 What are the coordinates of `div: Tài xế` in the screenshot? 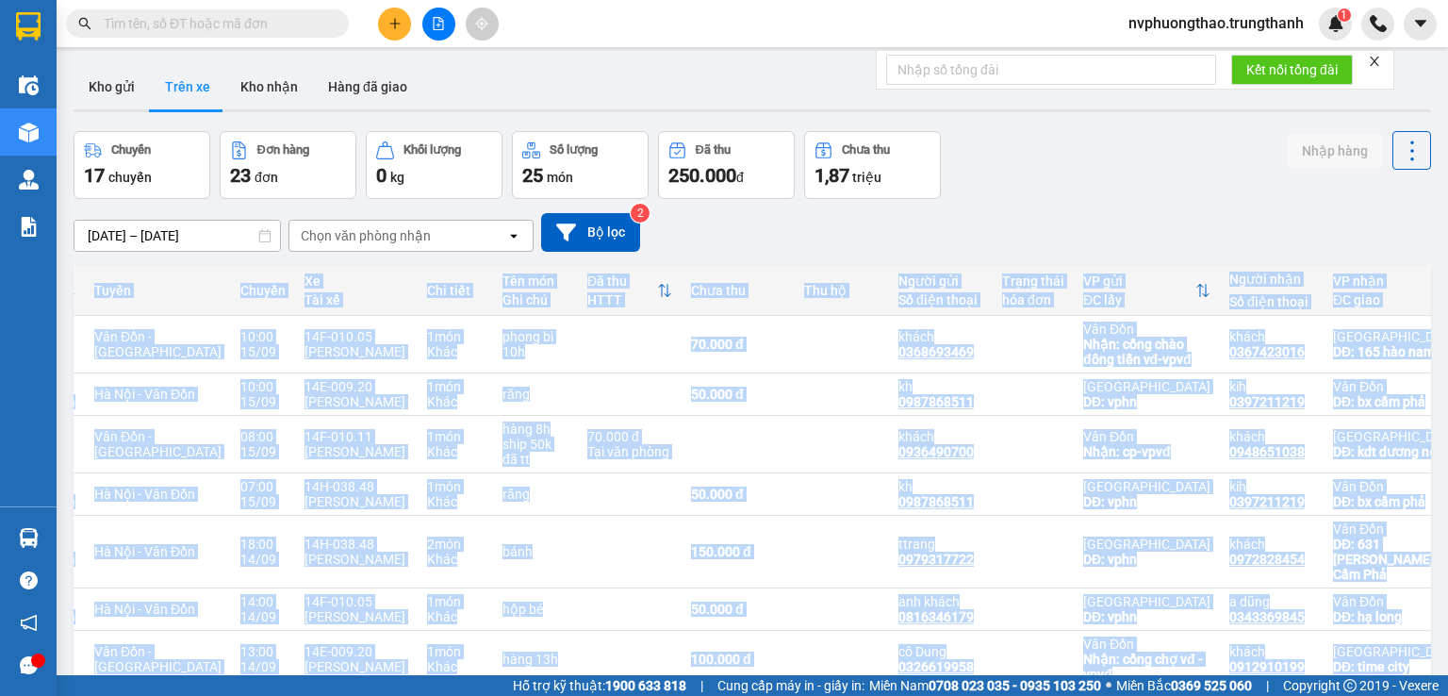 It's located at (356, 300).